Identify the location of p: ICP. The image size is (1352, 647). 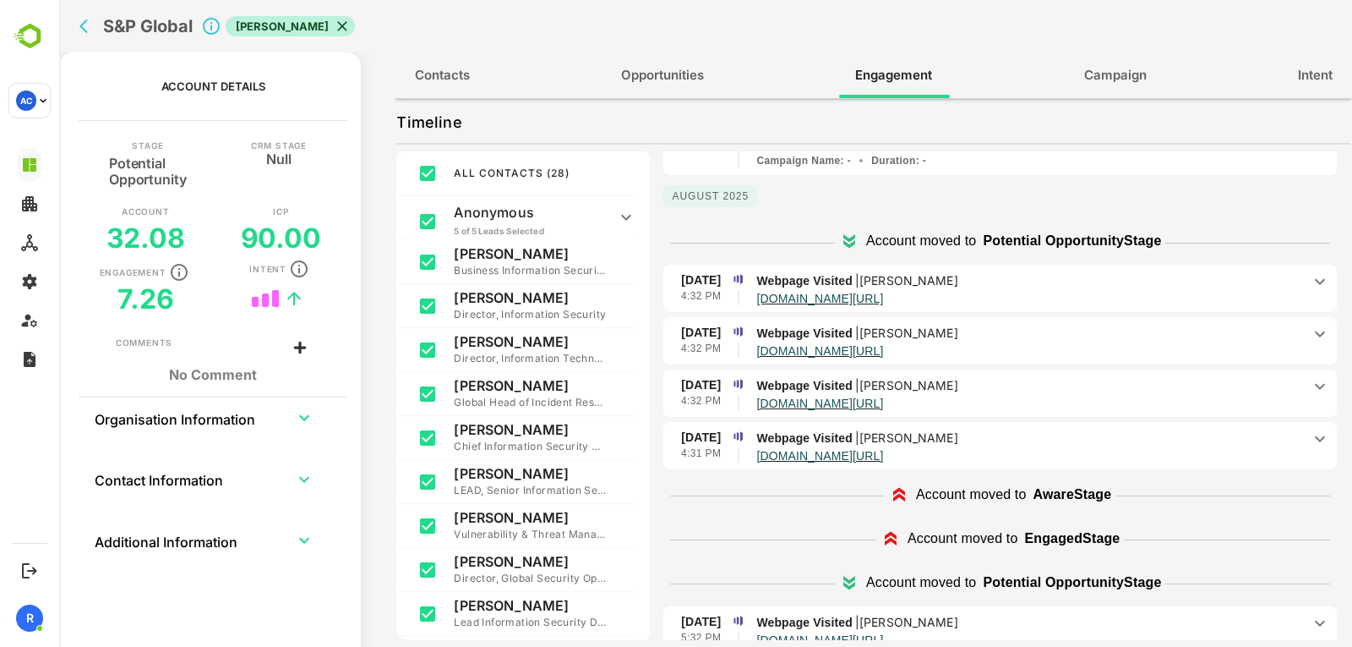
(221, 211).